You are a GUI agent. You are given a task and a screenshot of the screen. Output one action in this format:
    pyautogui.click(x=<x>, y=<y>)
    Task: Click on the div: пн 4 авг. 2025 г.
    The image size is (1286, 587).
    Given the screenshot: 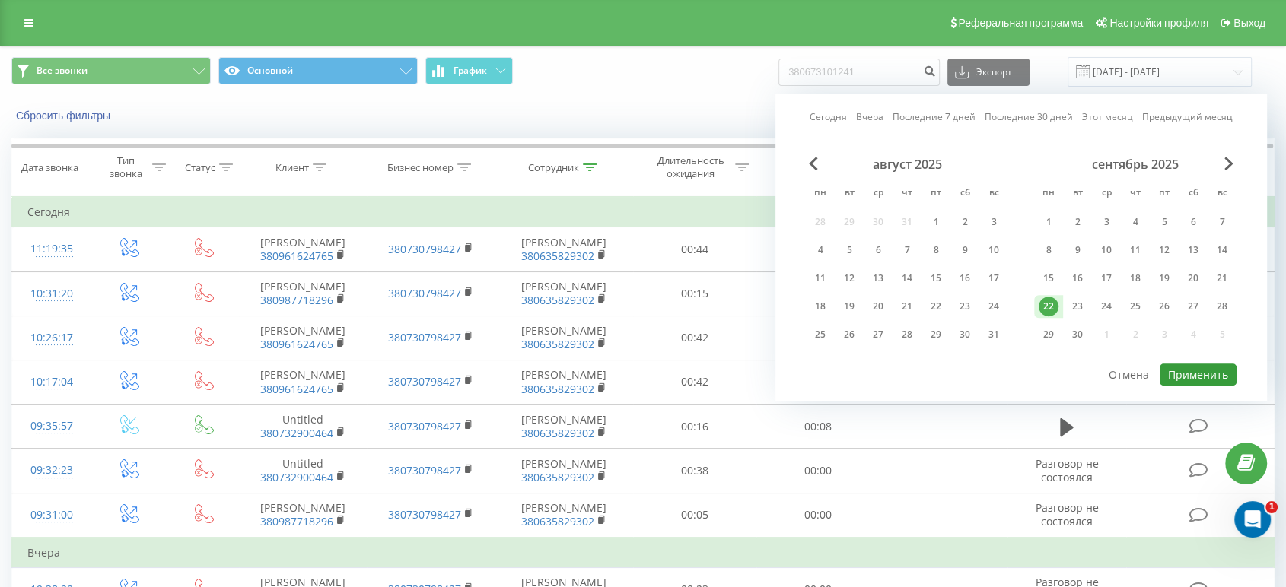 What is the action you would take?
    pyautogui.click(x=820, y=250)
    